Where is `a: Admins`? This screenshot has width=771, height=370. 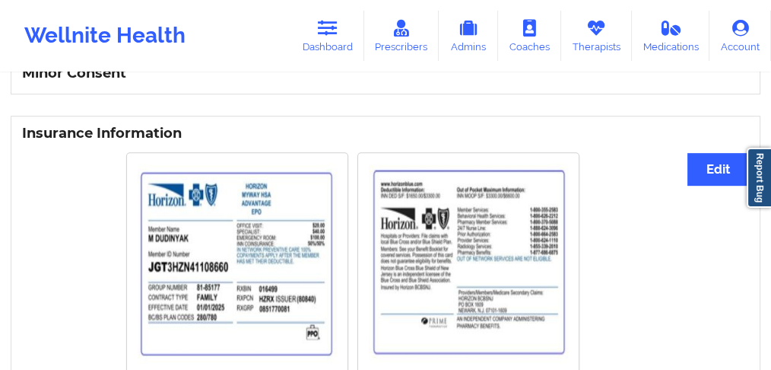
a: Admins is located at coordinates (468, 36).